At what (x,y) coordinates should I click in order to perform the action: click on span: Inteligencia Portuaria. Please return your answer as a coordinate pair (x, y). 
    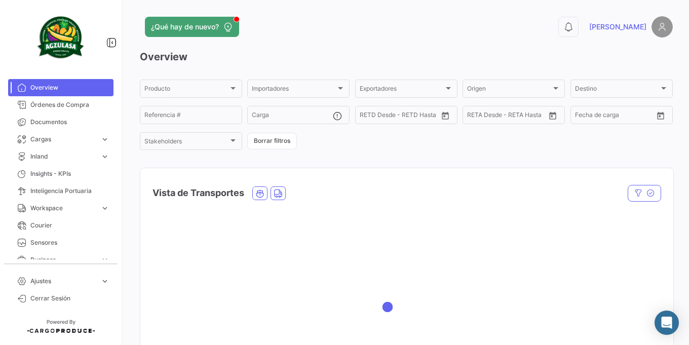
    Looking at the image, I should click on (70, 191).